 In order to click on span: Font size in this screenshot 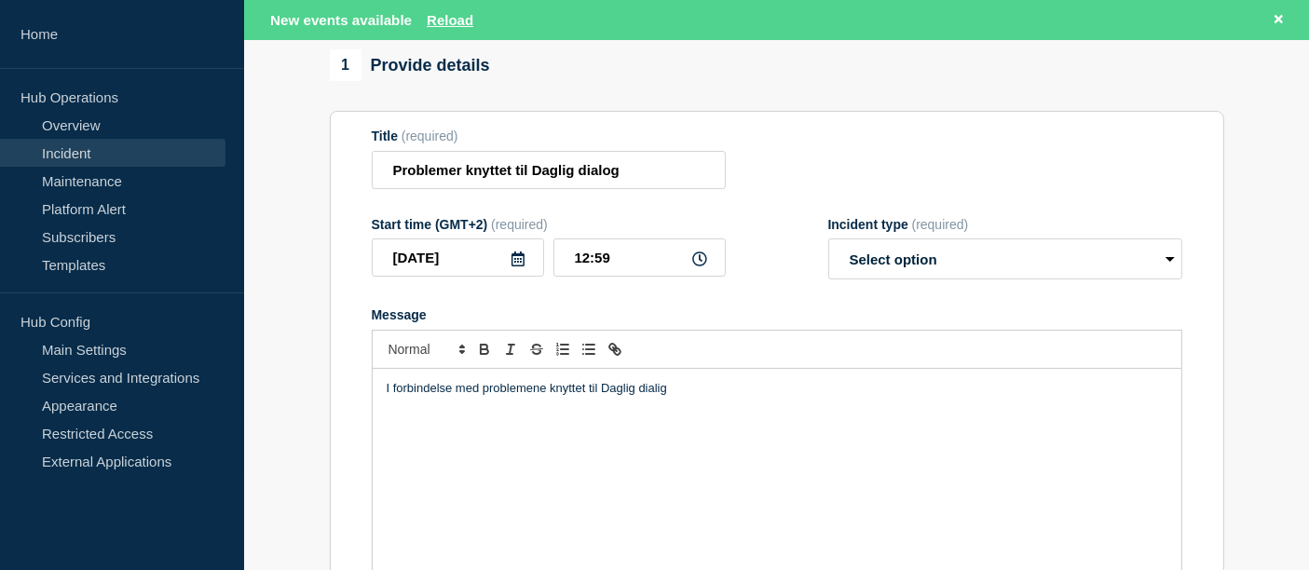, I will do `click(426, 349)`.